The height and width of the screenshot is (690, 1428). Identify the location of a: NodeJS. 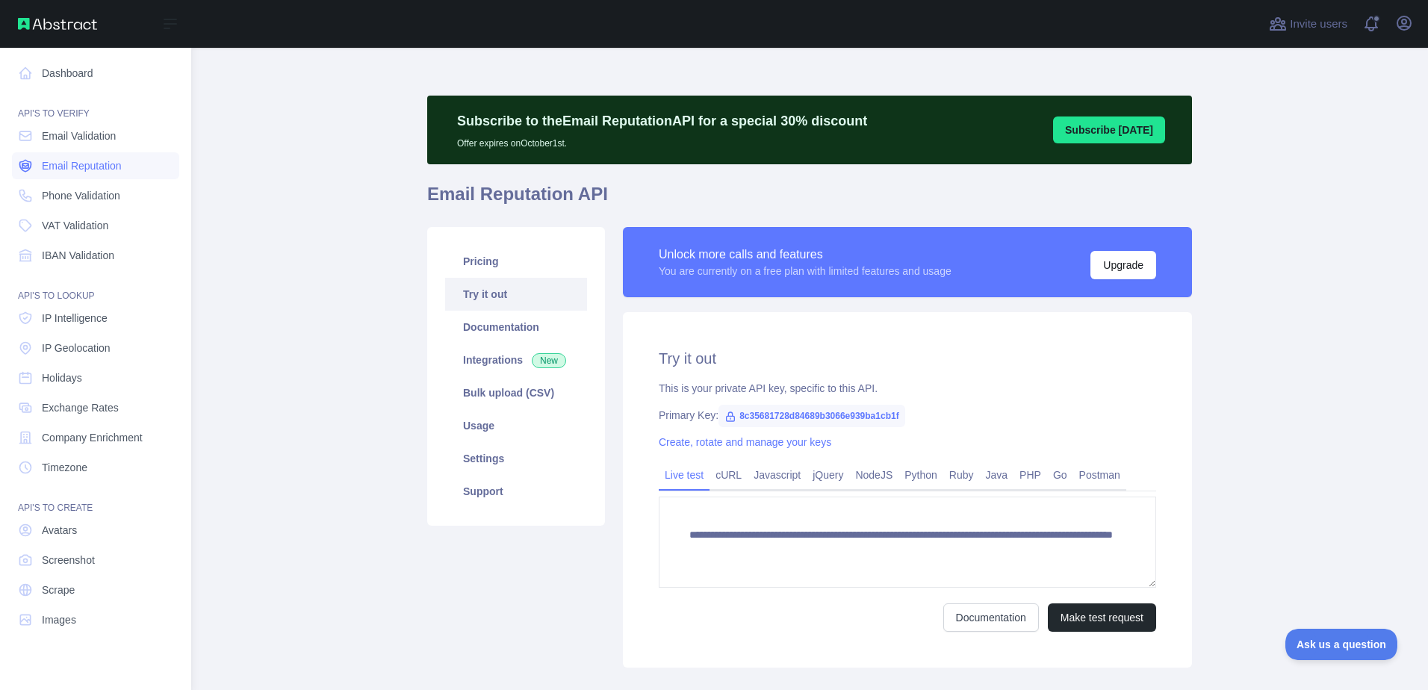
(874, 475).